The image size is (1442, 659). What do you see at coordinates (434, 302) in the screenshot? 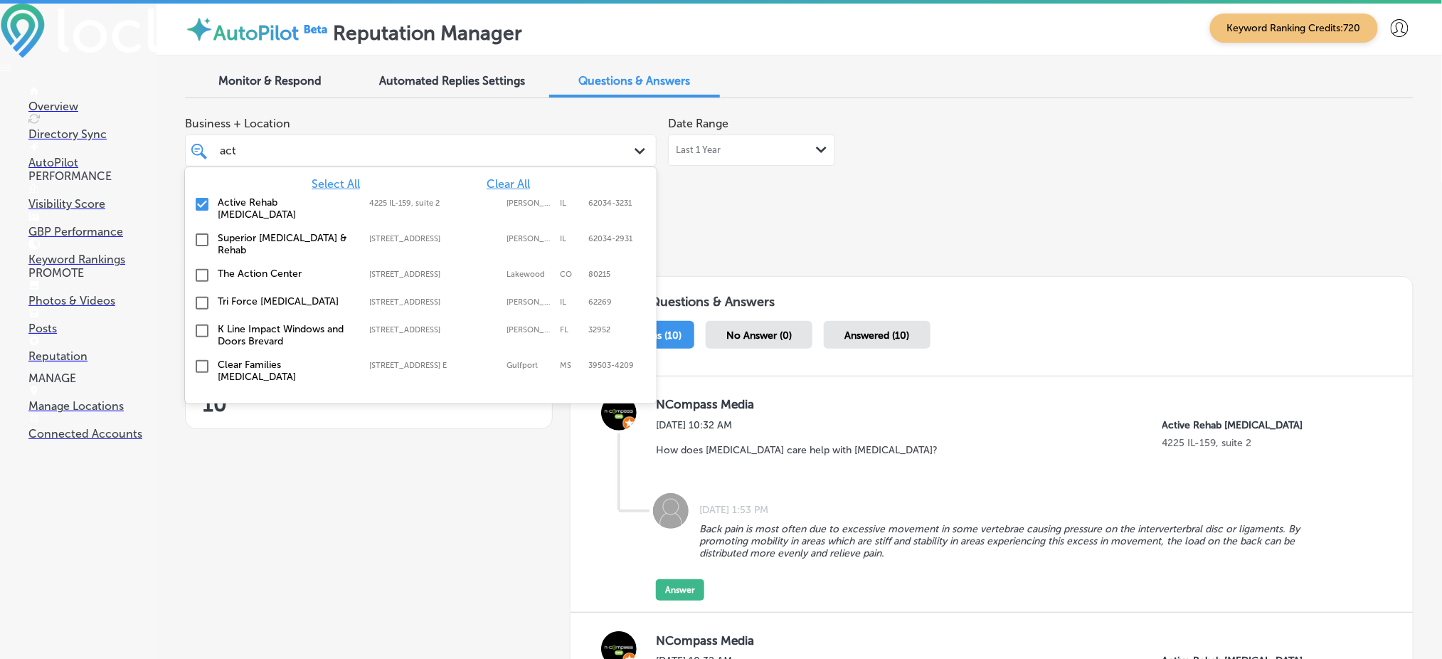
I see `label: 904 E Highway 50` at bounding box center [434, 302].